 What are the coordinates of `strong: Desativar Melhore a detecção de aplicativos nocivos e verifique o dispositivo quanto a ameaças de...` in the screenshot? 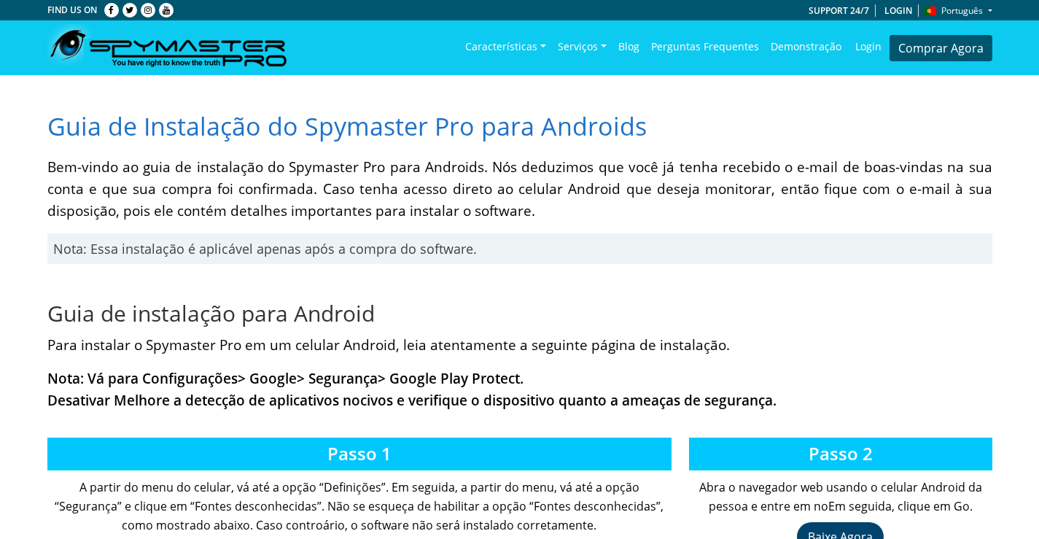 It's located at (412, 400).